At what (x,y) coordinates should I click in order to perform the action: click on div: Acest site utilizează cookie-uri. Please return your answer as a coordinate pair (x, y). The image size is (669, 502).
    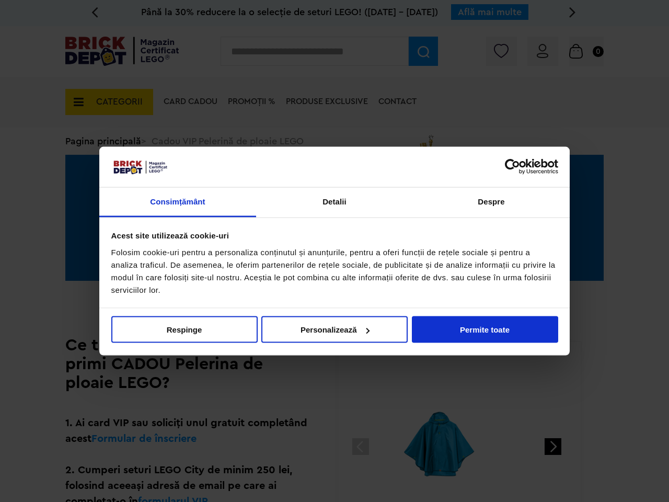
    Looking at the image, I should click on (335, 236).